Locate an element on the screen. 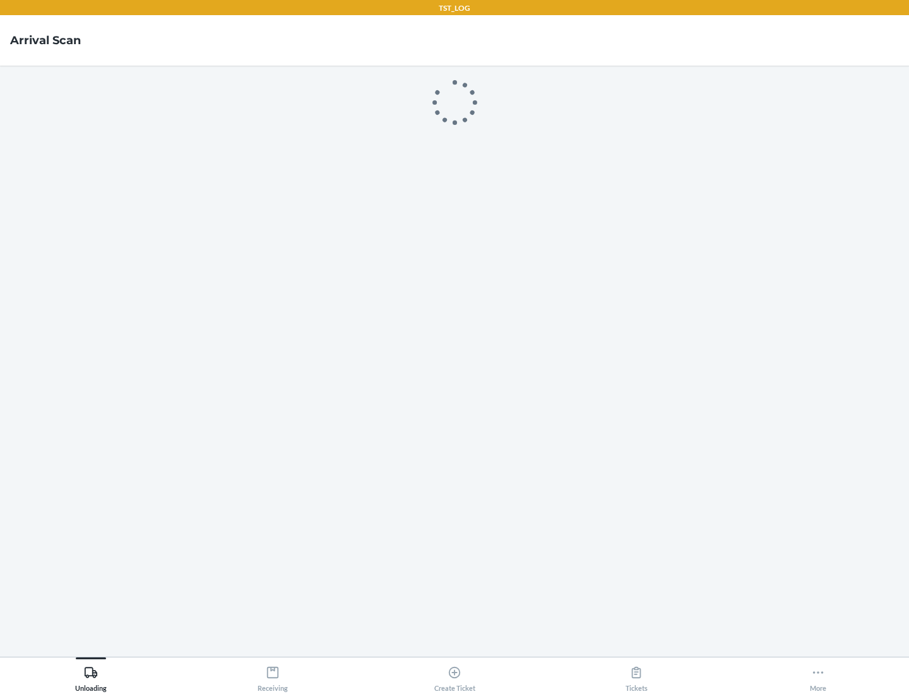 This screenshot has height=694, width=909. div: More is located at coordinates (818, 676).